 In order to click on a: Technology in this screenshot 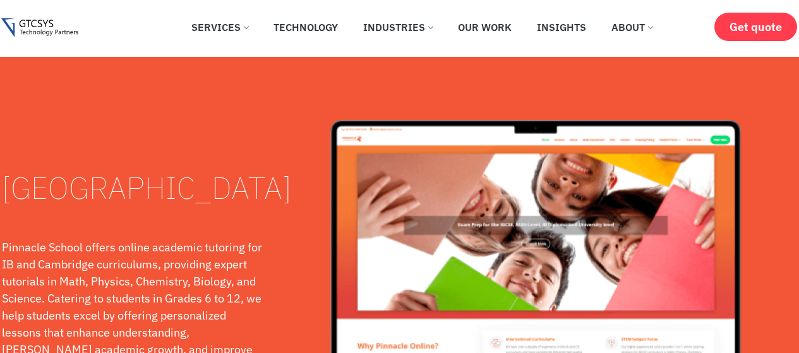, I will do `click(306, 27)`.